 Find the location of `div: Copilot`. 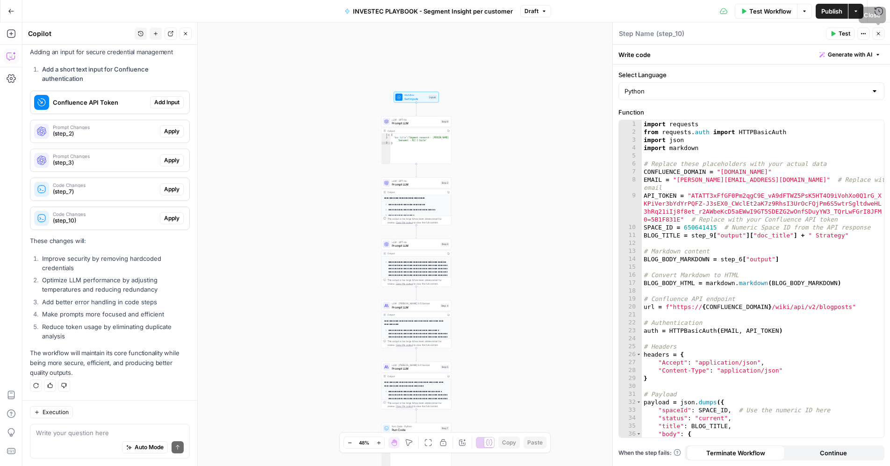

div: Copilot is located at coordinates (80, 34).